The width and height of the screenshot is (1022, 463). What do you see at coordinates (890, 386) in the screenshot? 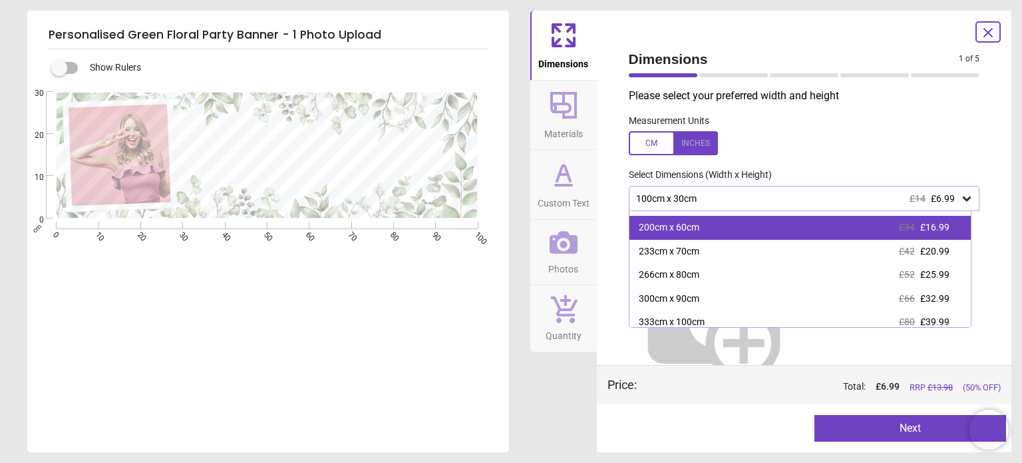
I see `span: 6.99` at bounding box center [890, 386].